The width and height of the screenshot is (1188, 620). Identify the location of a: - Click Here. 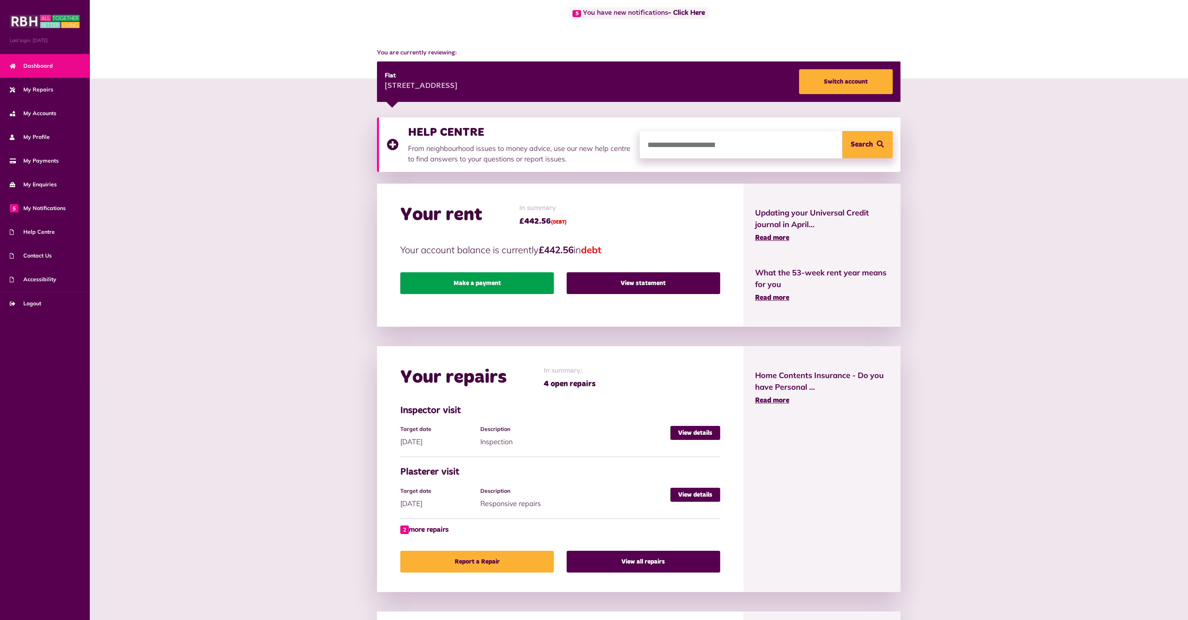
(686, 13).